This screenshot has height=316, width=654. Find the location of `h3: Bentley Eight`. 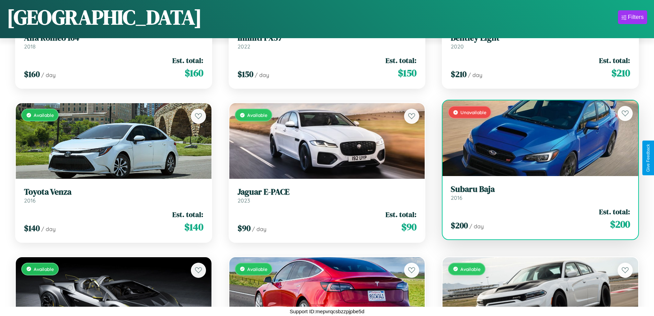

h3: Bentley Eight is located at coordinates (541, 38).